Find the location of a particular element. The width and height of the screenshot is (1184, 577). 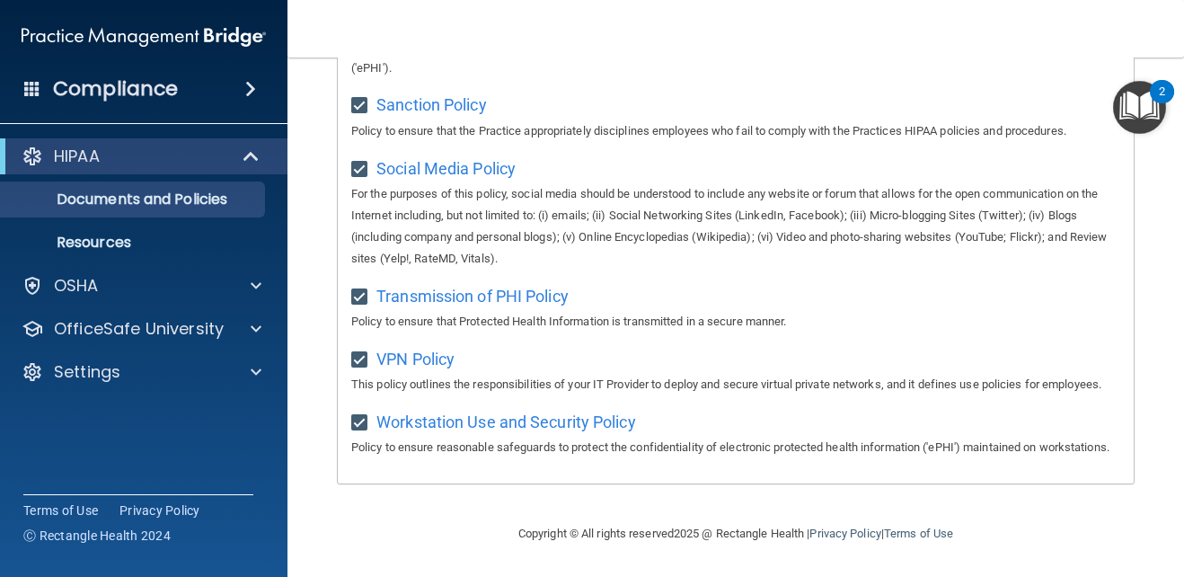

p: Resources is located at coordinates (134, 242).